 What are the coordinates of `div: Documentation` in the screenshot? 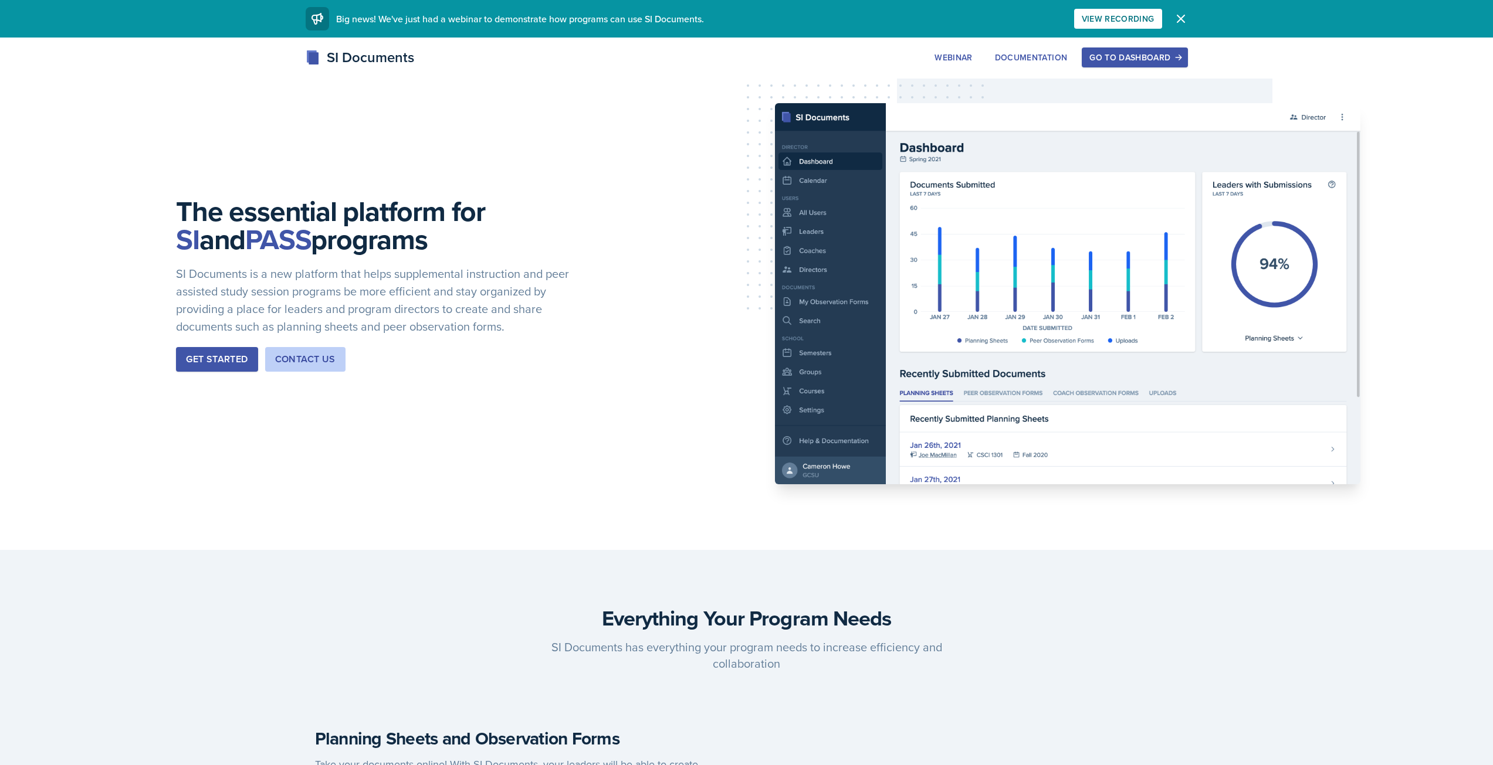 It's located at (1031, 57).